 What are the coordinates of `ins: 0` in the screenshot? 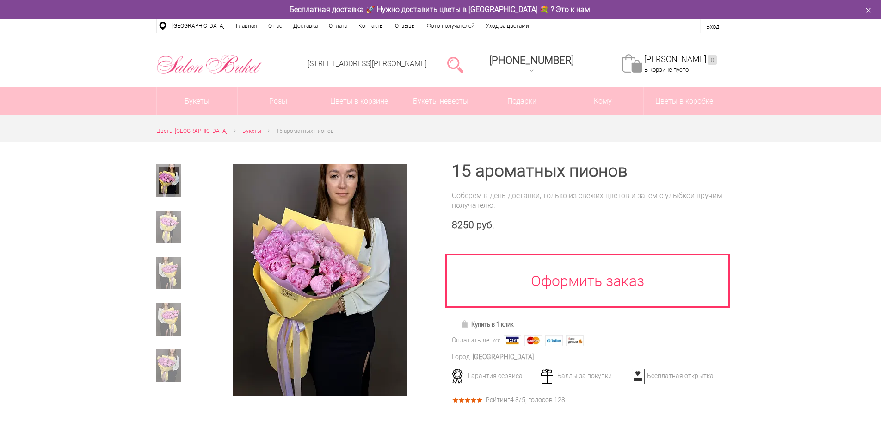 It's located at (712, 60).